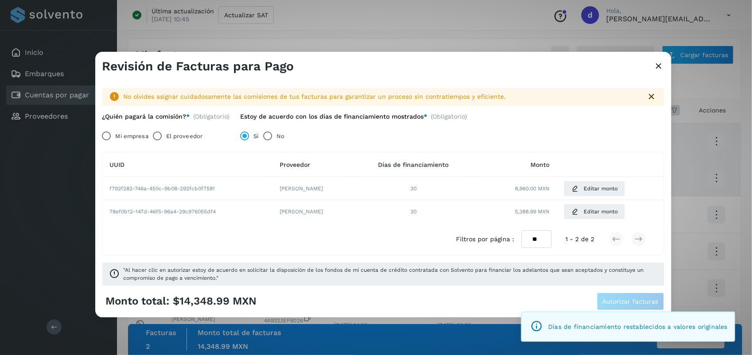 The height and width of the screenshot is (355, 752). What do you see at coordinates (184, 136) in the screenshot?
I see `label: El proveedor` at bounding box center [184, 136].